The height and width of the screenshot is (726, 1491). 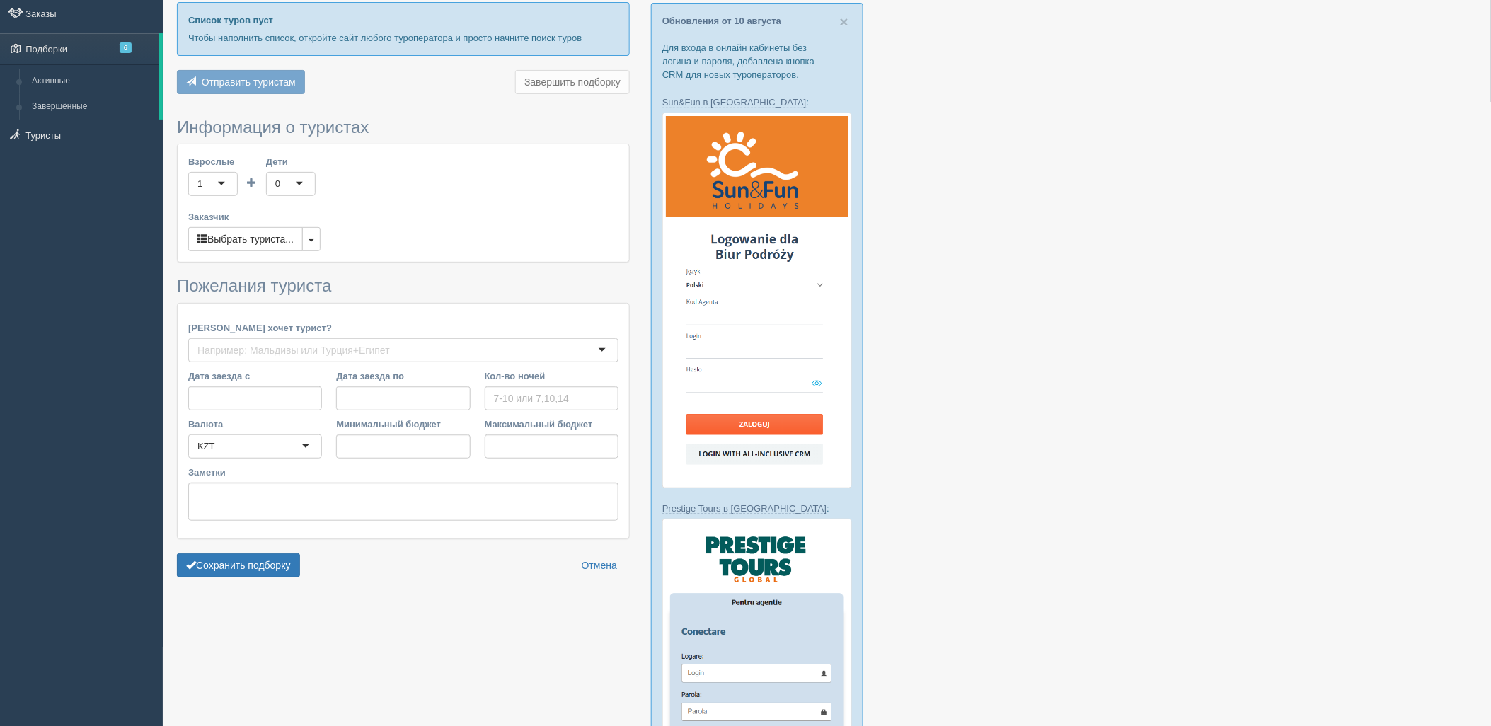 What do you see at coordinates (277, 184) in the screenshot?
I see `div: 0` at bounding box center [277, 184].